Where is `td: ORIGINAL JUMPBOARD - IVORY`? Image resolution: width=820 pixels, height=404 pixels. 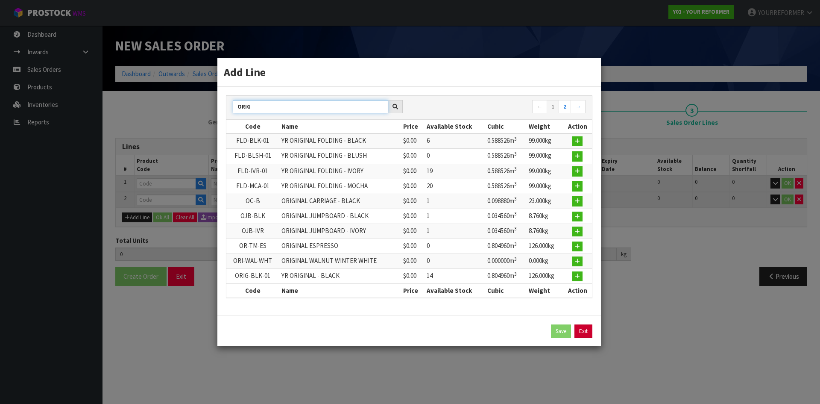
td: ORIGINAL JUMPBOARD - IVORY is located at coordinates (340, 231).